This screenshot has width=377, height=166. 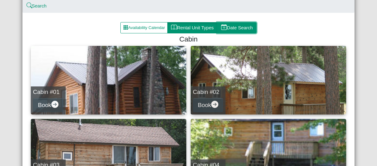 I want to click on h5: Cabin #02, so click(x=208, y=92).